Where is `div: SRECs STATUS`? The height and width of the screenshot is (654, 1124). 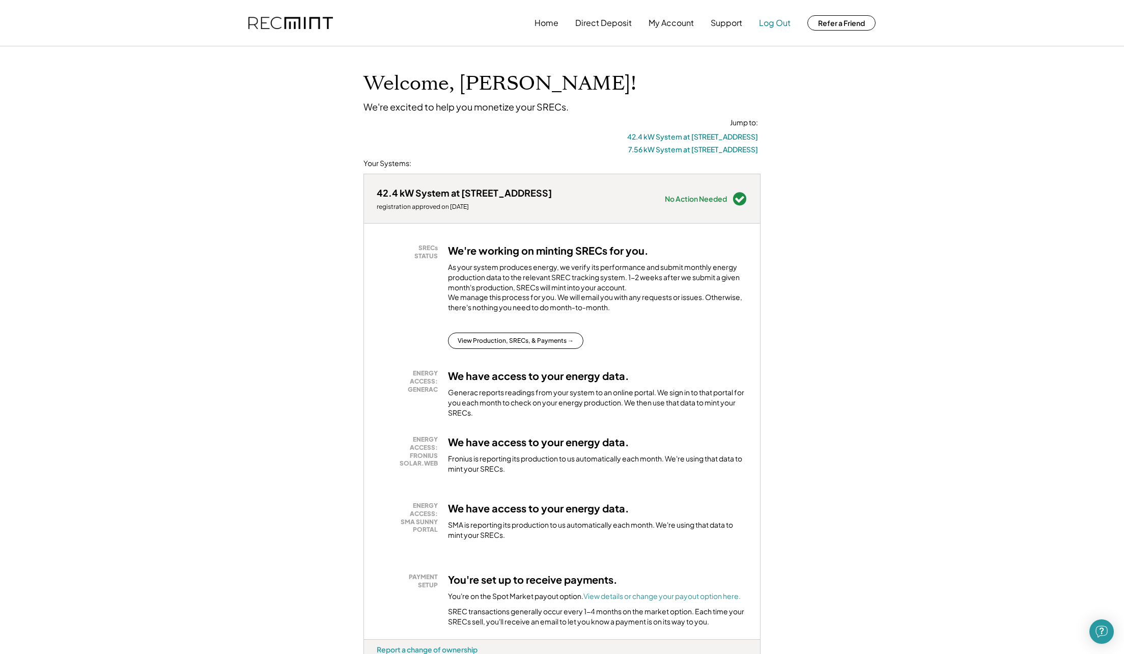
div: SRECs STATUS is located at coordinates (410, 251).